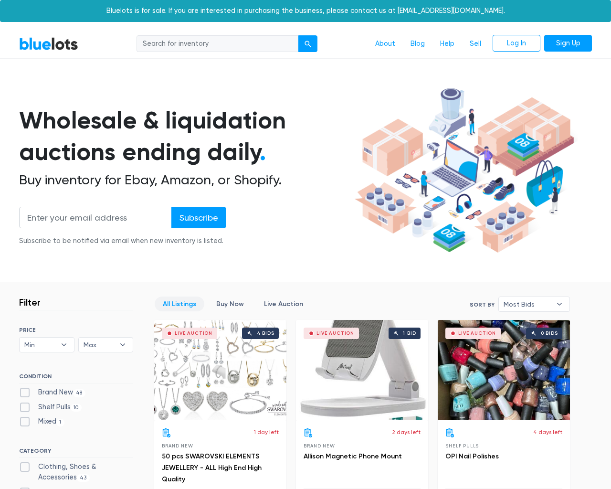 The image size is (611, 489). Describe the element at coordinates (482, 305) in the screenshot. I see `label: Sort By` at that location.